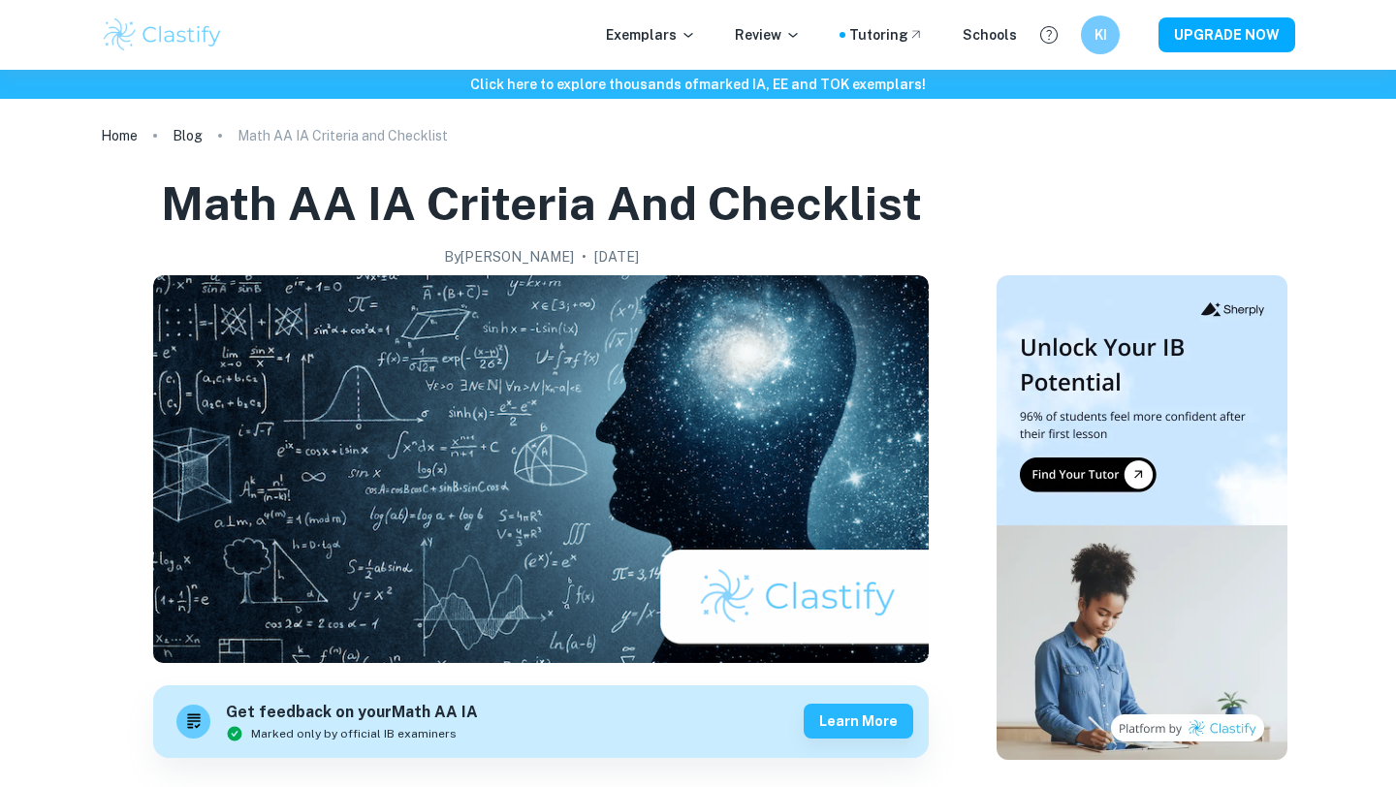 The width and height of the screenshot is (1396, 787). I want to click on a: Home, so click(119, 136).